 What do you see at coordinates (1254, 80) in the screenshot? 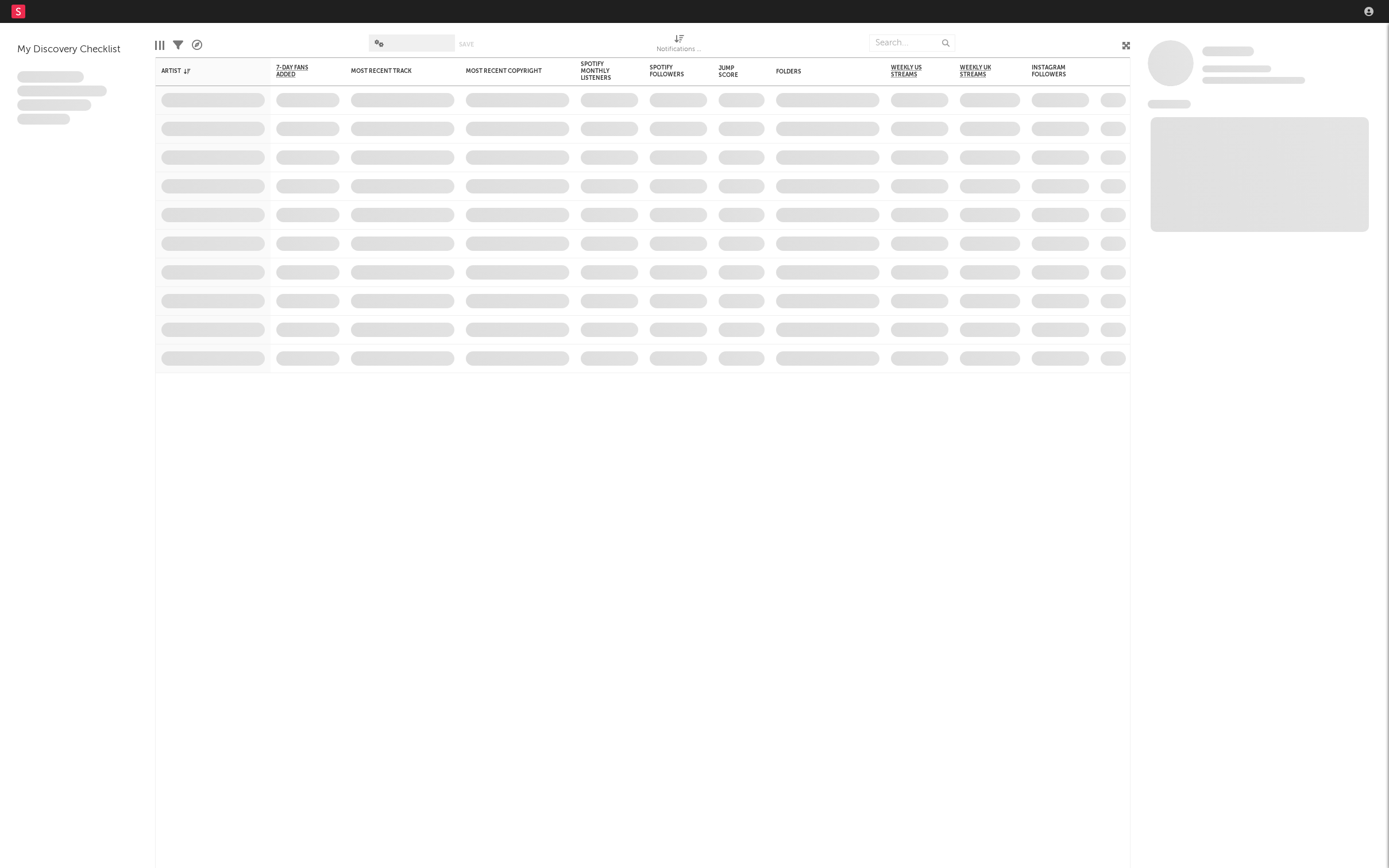
I see `span: 0 fans last week` at bounding box center [1254, 80].